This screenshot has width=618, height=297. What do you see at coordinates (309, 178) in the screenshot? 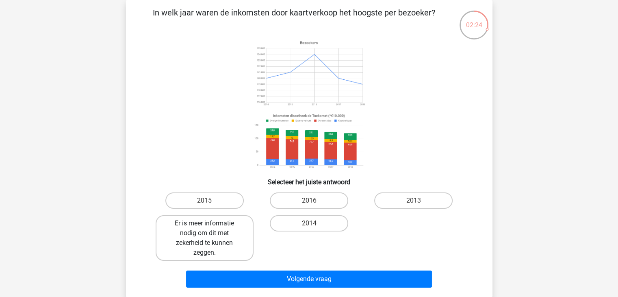
I see `h6: Selecteer het juiste antwoord` at bounding box center [309, 178].